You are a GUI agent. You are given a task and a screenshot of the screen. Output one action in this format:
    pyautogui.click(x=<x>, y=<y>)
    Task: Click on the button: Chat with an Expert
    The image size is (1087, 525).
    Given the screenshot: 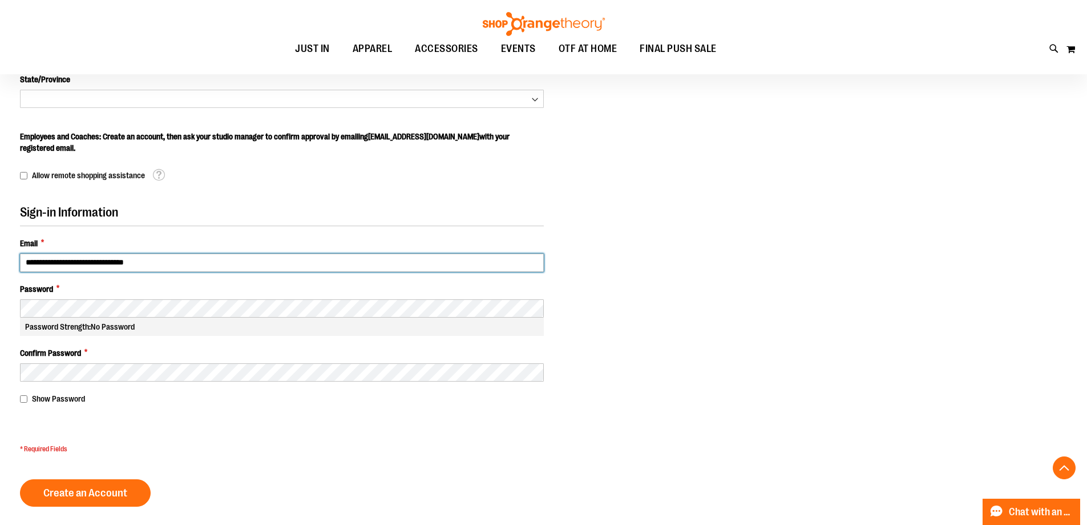 What is the action you would take?
    pyautogui.click(x=1032, y=511)
    